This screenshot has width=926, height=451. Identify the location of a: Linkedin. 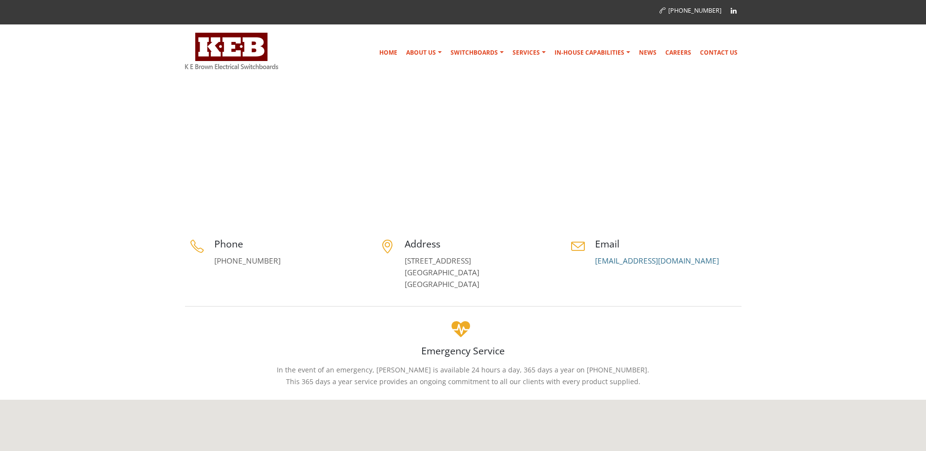
(733, 11).